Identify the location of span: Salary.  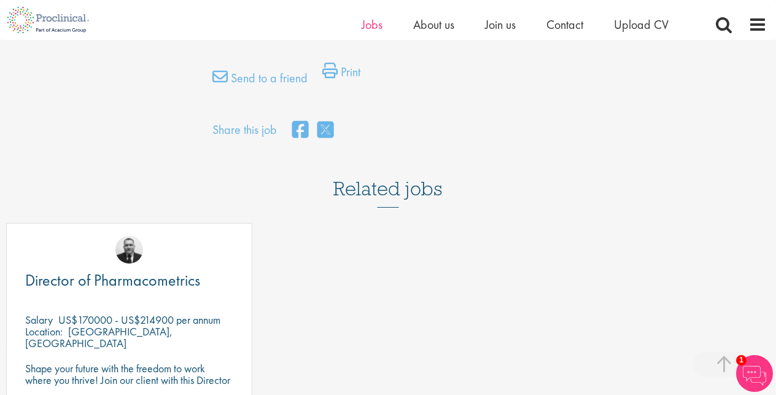
(39, 319).